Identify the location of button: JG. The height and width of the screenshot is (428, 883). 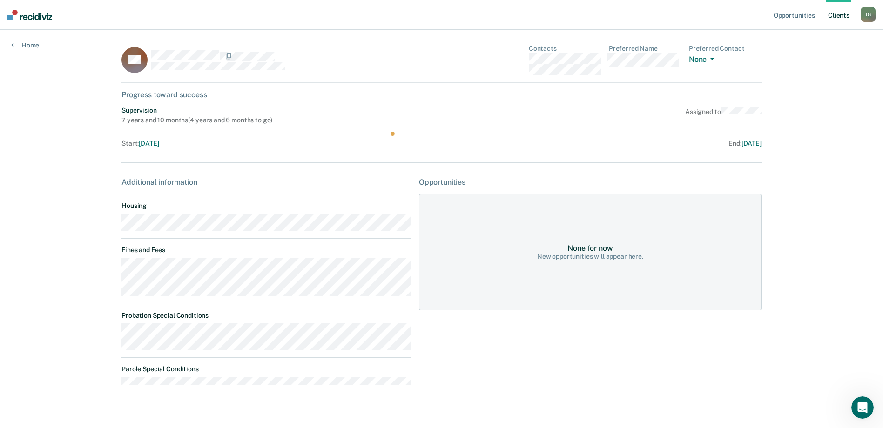
(868, 14).